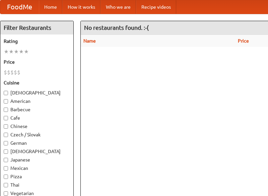  What do you see at coordinates (6, 185) in the screenshot?
I see `input: Thai` at bounding box center [6, 185].